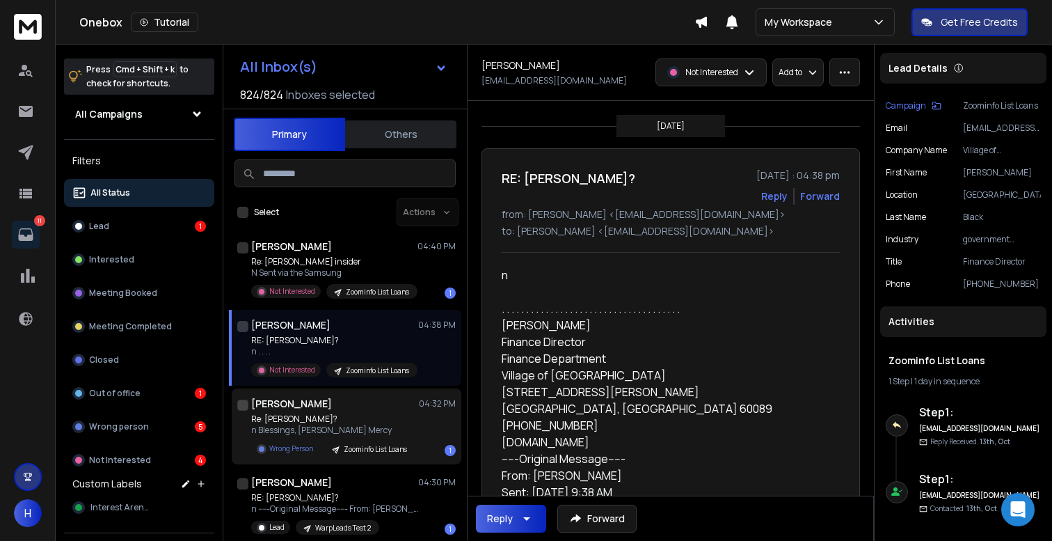 The height and width of the screenshot is (541, 1052). I want to click on button: Tutorial, so click(164, 22).